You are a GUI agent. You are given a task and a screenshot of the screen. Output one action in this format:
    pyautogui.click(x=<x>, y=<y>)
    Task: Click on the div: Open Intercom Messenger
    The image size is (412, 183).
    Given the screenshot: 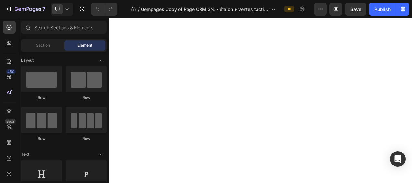 What is the action you would take?
    pyautogui.click(x=398, y=159)
    